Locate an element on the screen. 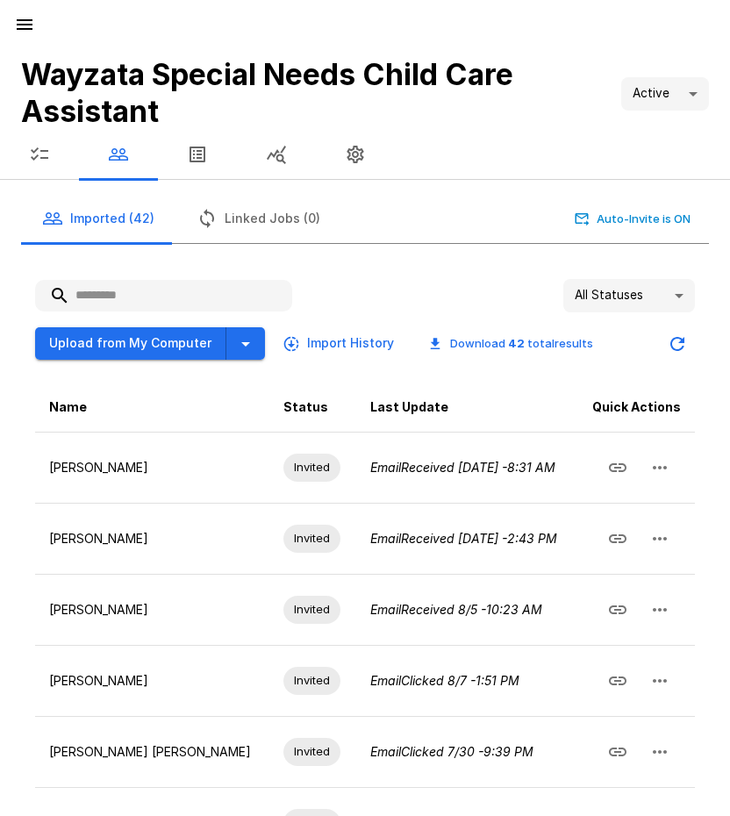  button: Updated Today - 3:31 PM is located at coordinates (677, 344).